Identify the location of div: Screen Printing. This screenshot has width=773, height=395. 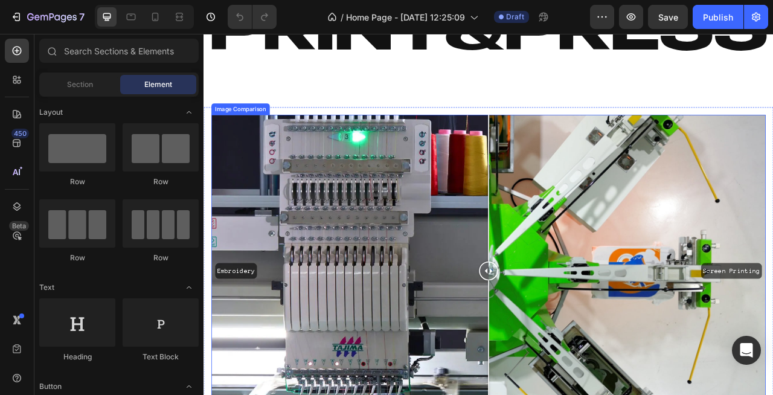
(672, 301).